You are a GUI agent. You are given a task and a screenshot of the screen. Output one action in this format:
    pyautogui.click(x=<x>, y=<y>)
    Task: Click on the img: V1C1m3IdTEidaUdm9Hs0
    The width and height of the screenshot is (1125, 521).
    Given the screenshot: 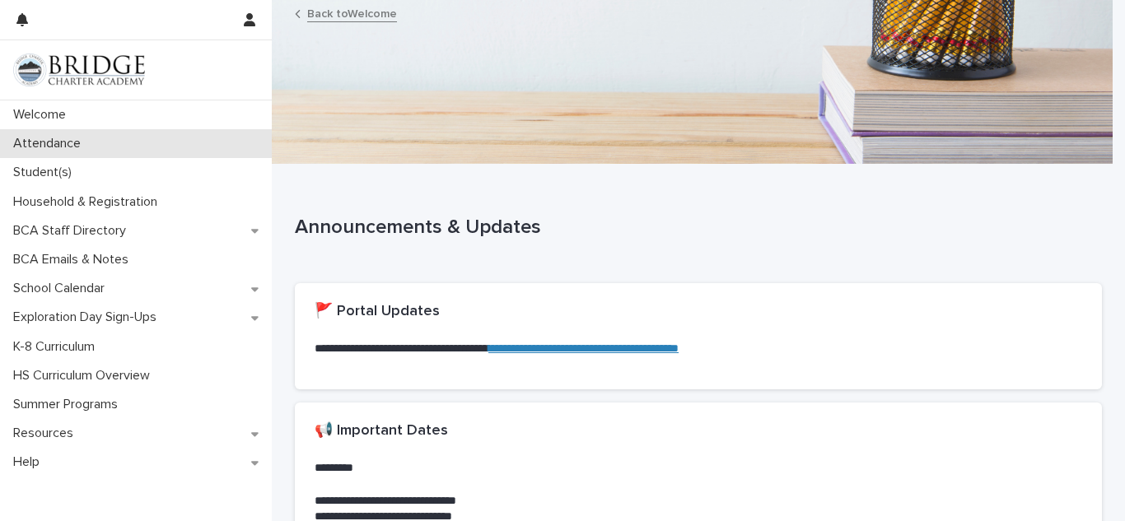 What is the action you would take?
    pyautogui.click(x=79, y=70)
    